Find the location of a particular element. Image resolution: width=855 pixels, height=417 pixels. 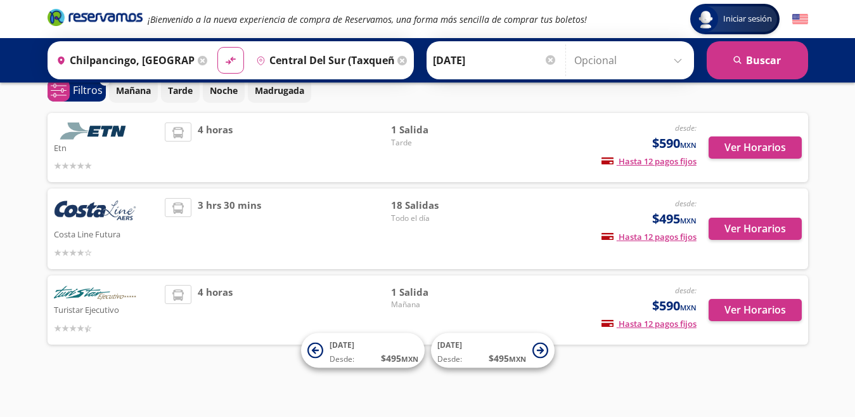

button: Noche is located at coordinates (224, 90).